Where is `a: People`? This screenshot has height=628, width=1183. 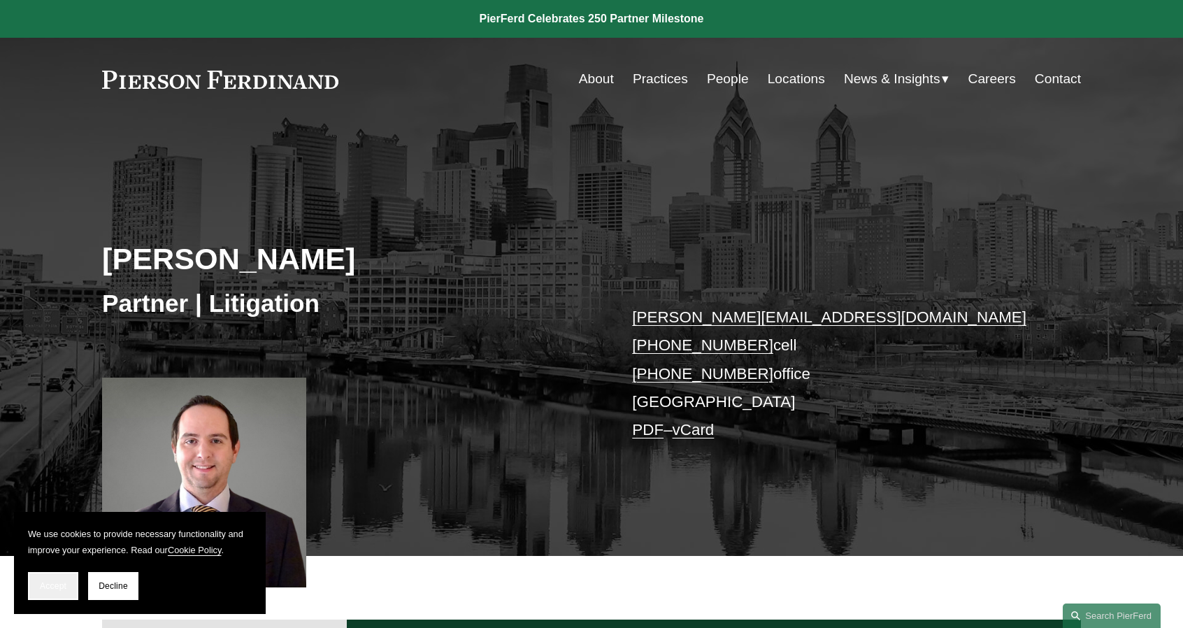
a: People is located at coordinates (728, 79).